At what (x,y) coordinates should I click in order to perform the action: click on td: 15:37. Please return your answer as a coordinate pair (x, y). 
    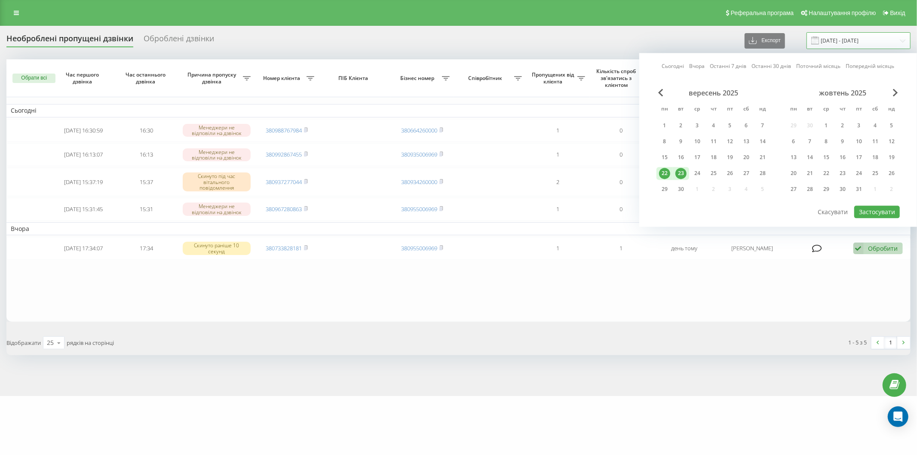
    Looking at the image, I should click on (146, 182).